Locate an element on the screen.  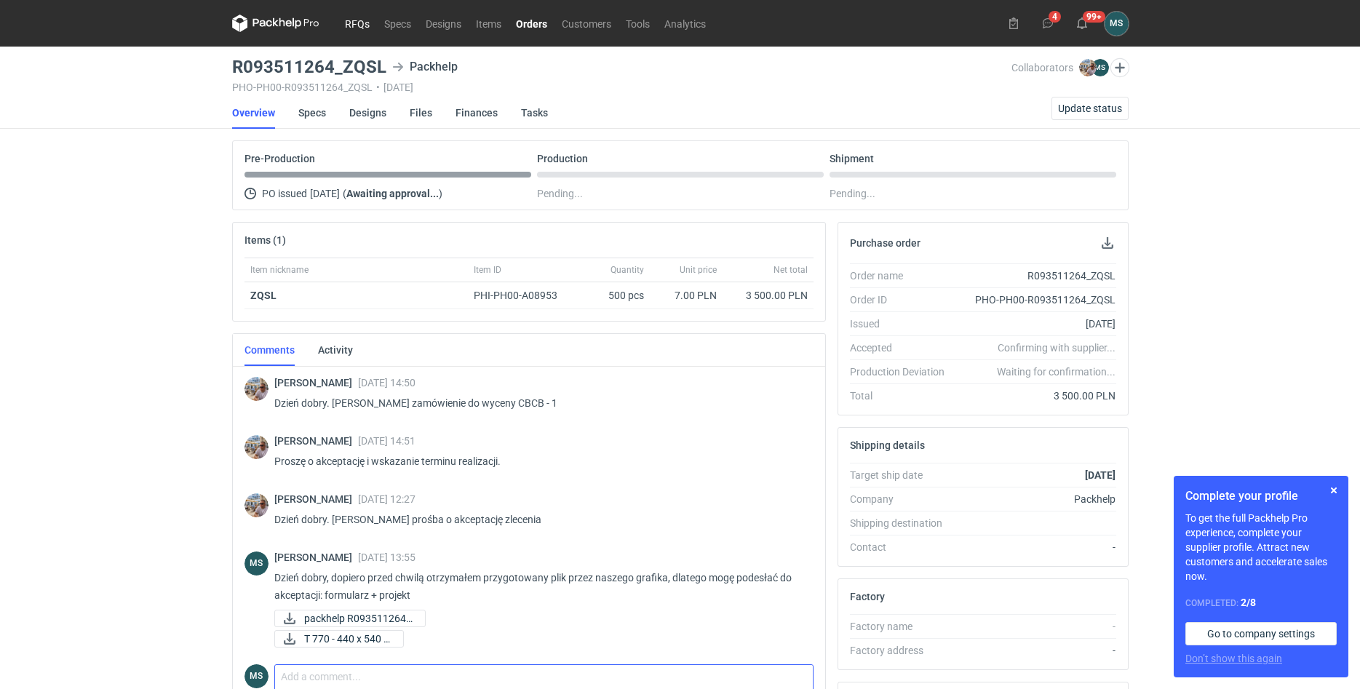
span: Collaborators is located at coordinates (1042, 68).